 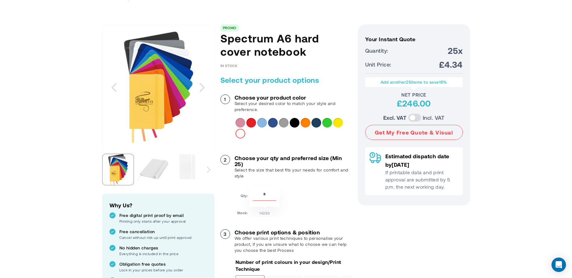 I want to click on div: Grey, so click(x=284, y=123).